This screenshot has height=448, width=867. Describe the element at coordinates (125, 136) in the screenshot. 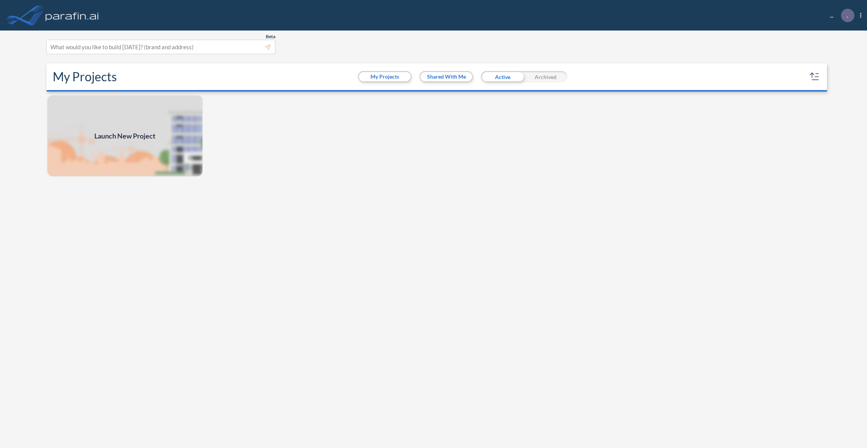

I see `span: Launch New Project` at that location.